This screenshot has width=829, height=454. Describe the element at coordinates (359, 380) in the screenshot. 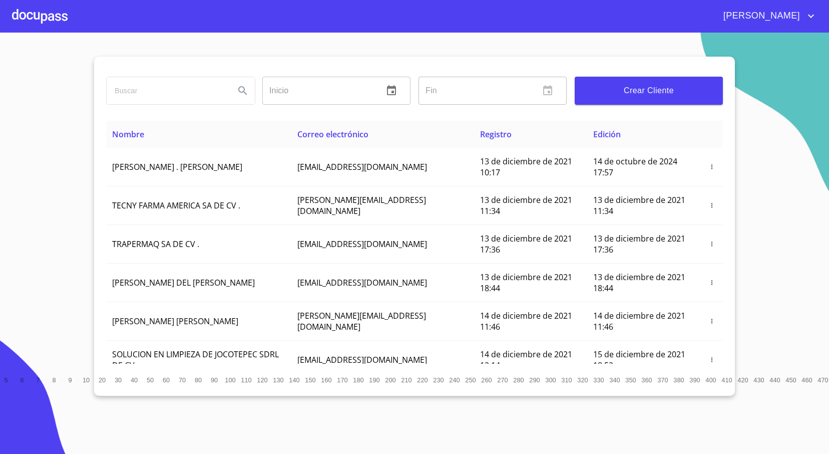

I see `button: 180` at that location.